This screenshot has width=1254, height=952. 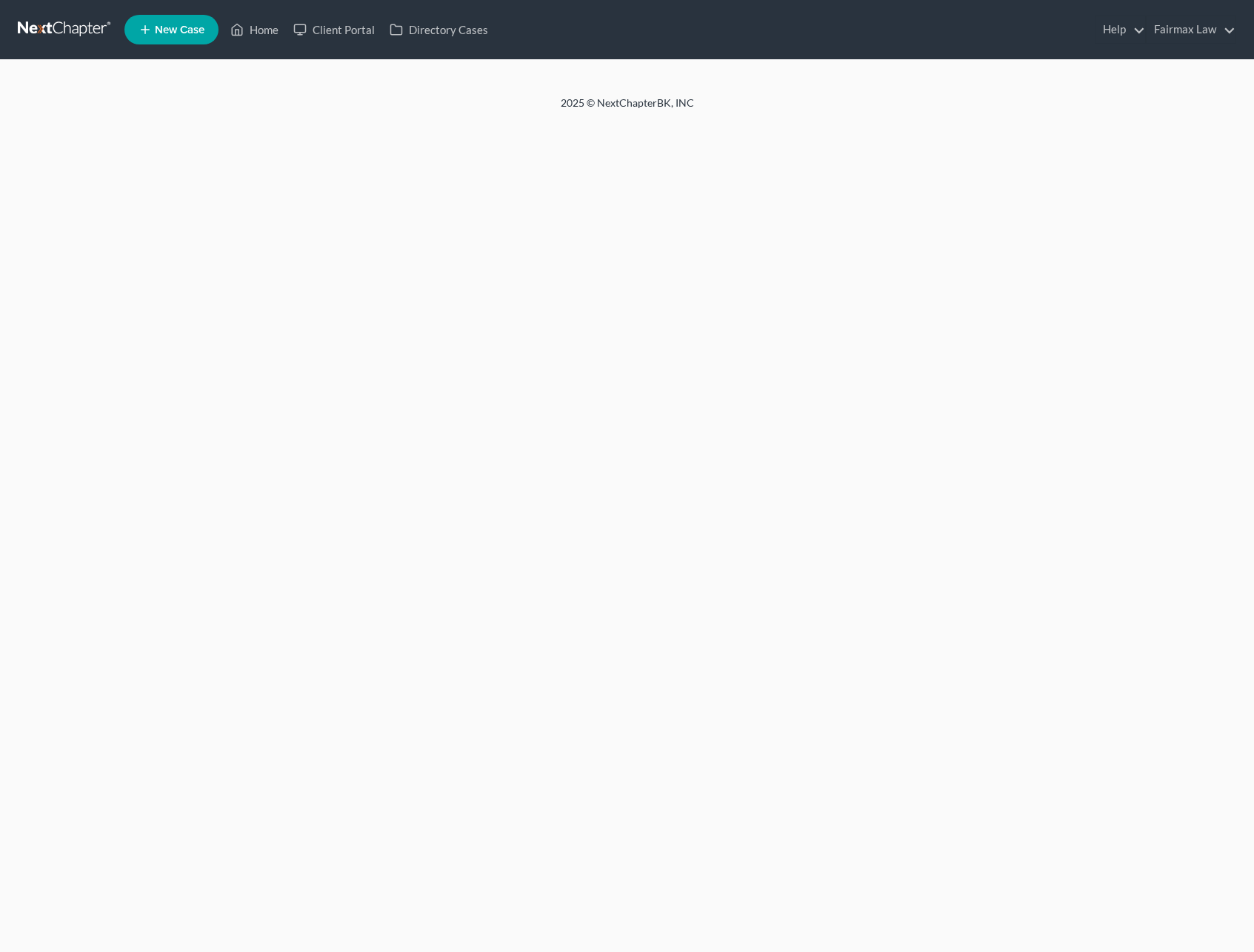 What do you see at coordinates (438, 30) in the screenshot?
I see `a: Directory Cases` at bounding box center [438, 30].